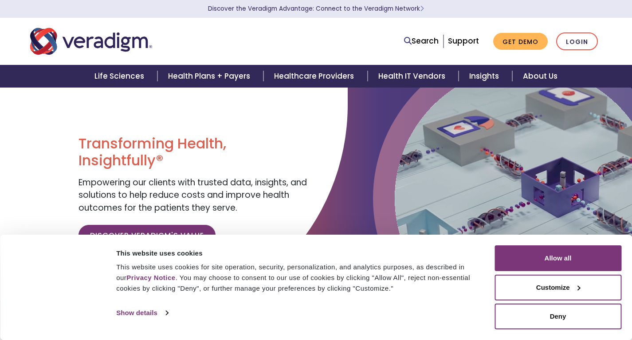 Image resolution: width=632 pixels, height=340 pixels. I want to click on button: Customize, so click(558, 287).